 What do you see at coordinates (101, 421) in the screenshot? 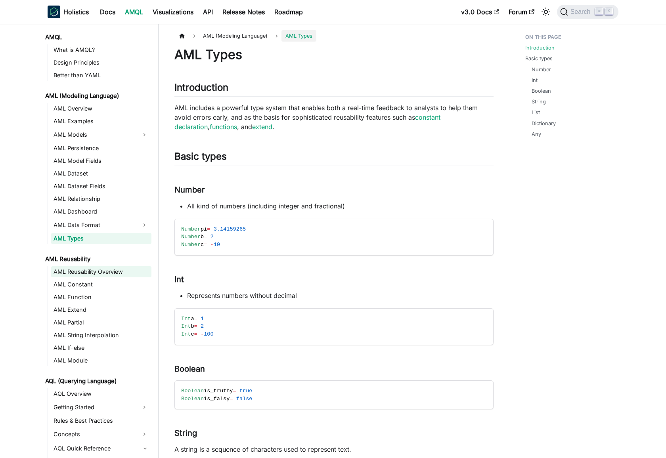
I see `a: Rules & Best Practices` at bounding box center [101, 421].